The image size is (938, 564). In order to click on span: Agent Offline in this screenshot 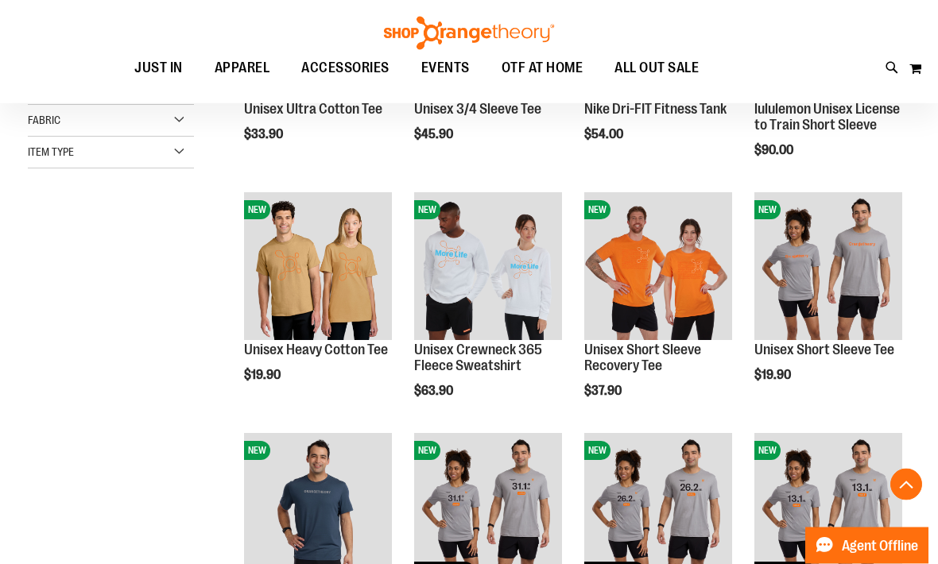, I will do `click(880, 546)`.